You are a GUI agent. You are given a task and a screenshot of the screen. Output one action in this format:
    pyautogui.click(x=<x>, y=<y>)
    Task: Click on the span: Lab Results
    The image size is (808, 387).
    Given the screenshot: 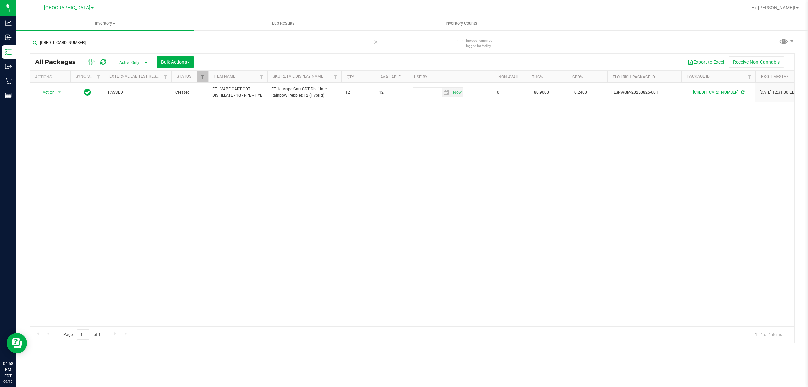 What is the action you would take?
    pyautogui.click(x=283, y=23)
    